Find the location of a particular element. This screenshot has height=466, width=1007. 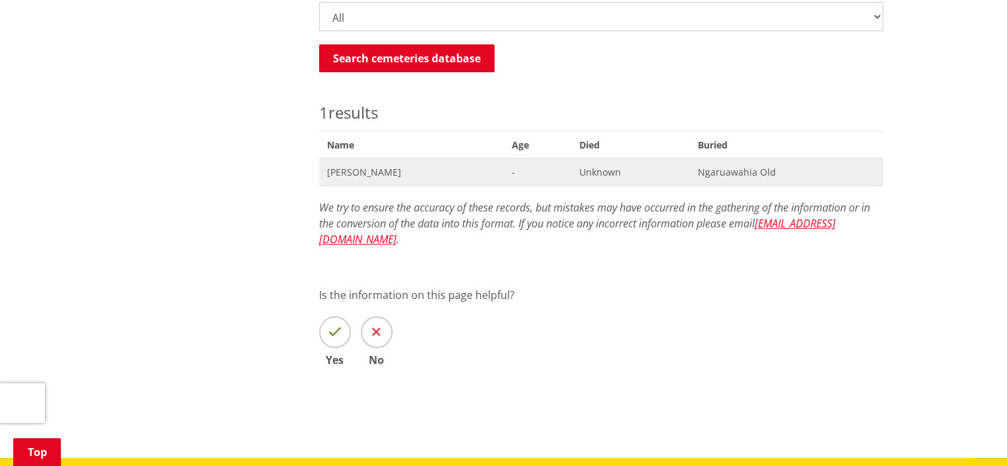

em: We try to ensure the accuracy of these records, but mistakes may have occurred in the gathering o... is located at coordinates (595, 223).